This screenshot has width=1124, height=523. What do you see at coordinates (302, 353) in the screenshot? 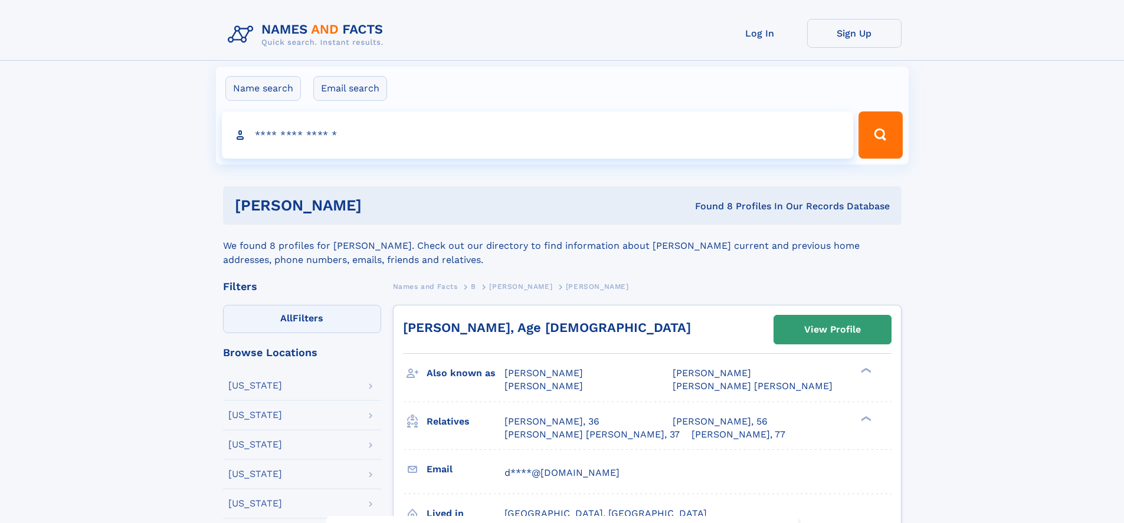
I see `div: Browse Locations` at bounding box center [302, 353].